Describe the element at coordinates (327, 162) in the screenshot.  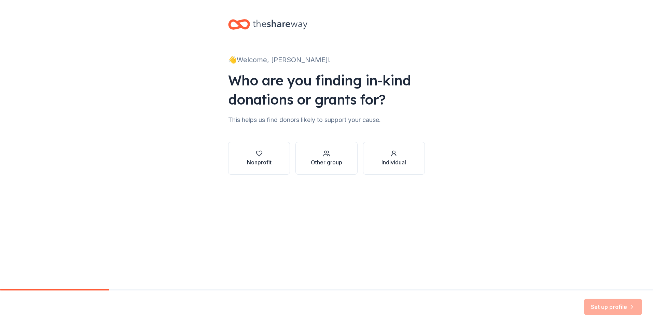
I see `div: Other group` at that location.